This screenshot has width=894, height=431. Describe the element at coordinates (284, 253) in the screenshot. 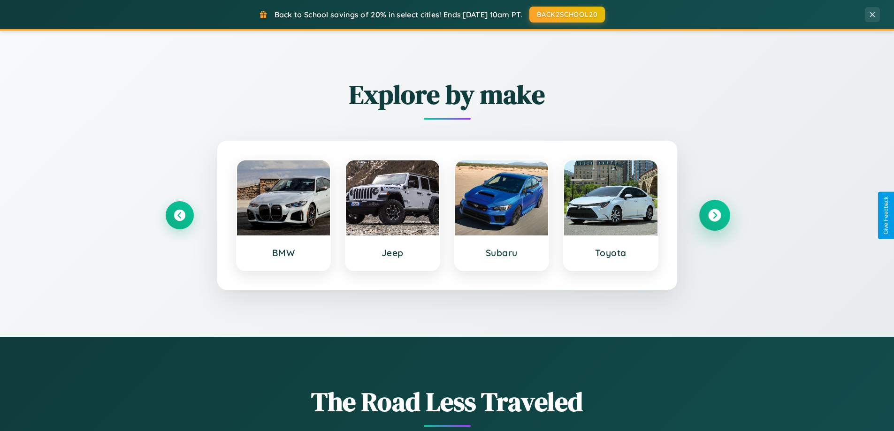

I see `h3: BMW` at that location.